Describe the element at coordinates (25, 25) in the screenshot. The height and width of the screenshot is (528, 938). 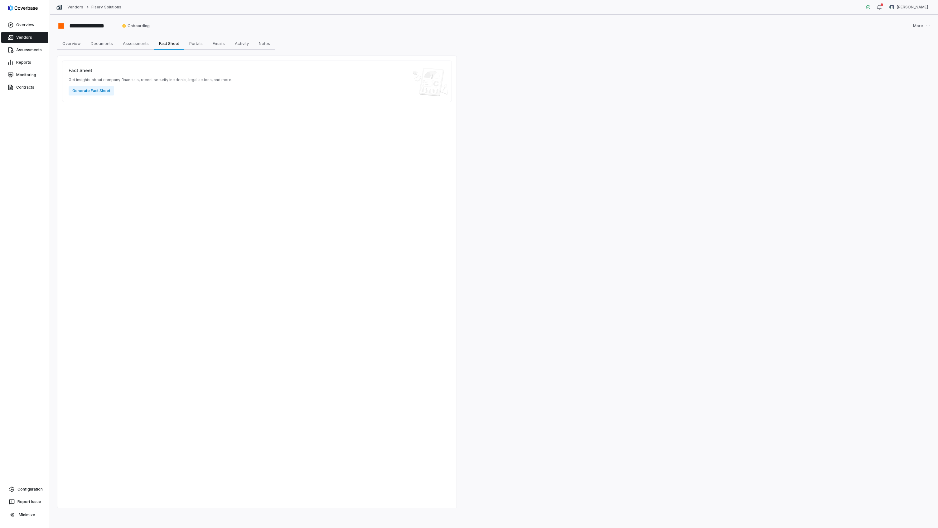
I see `a: Overview` at that location.